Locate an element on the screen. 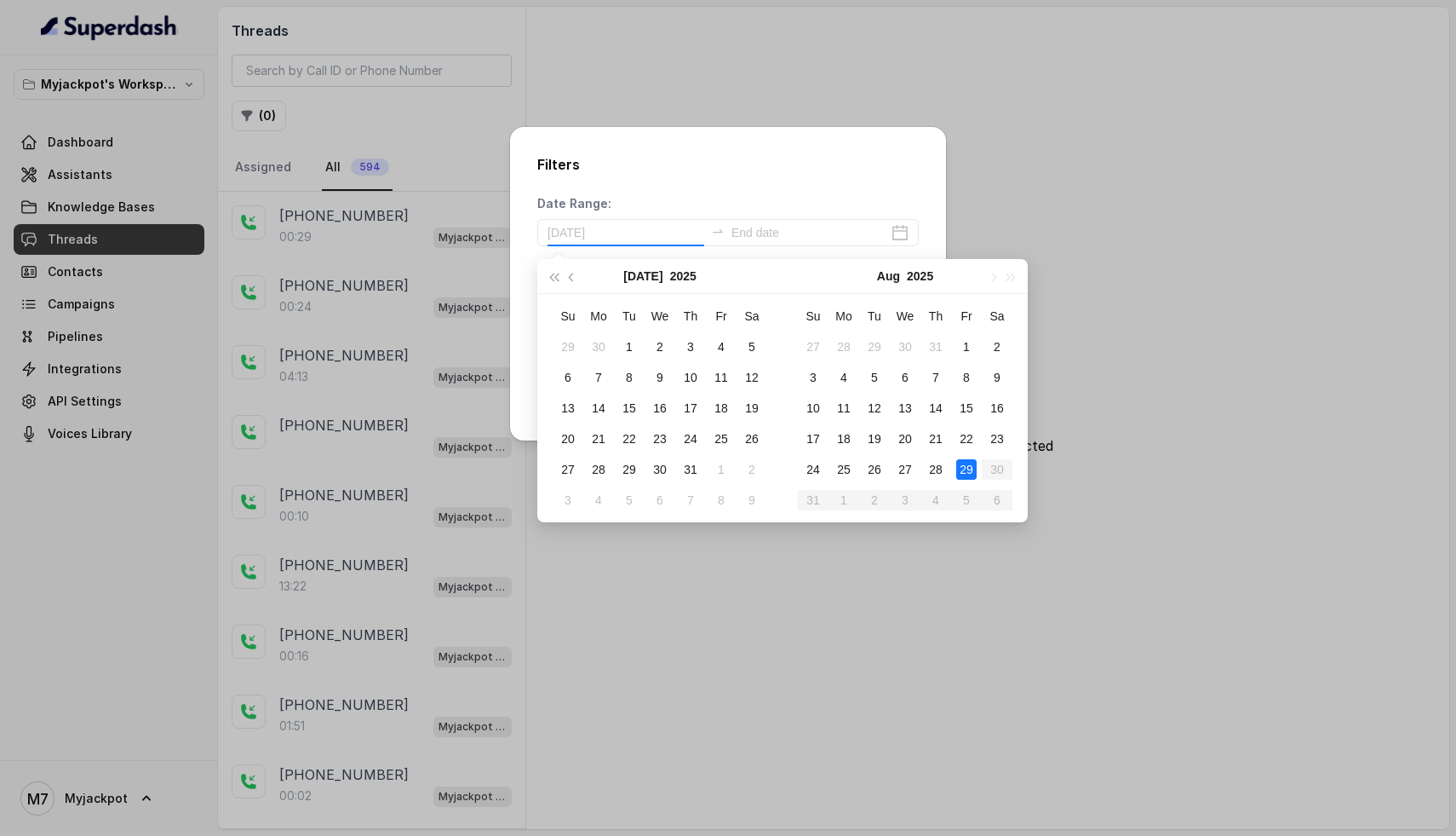 The width and height of the screenshot is (1456, 836). td: 2025-08-24 is located at coordinates (813, 469).